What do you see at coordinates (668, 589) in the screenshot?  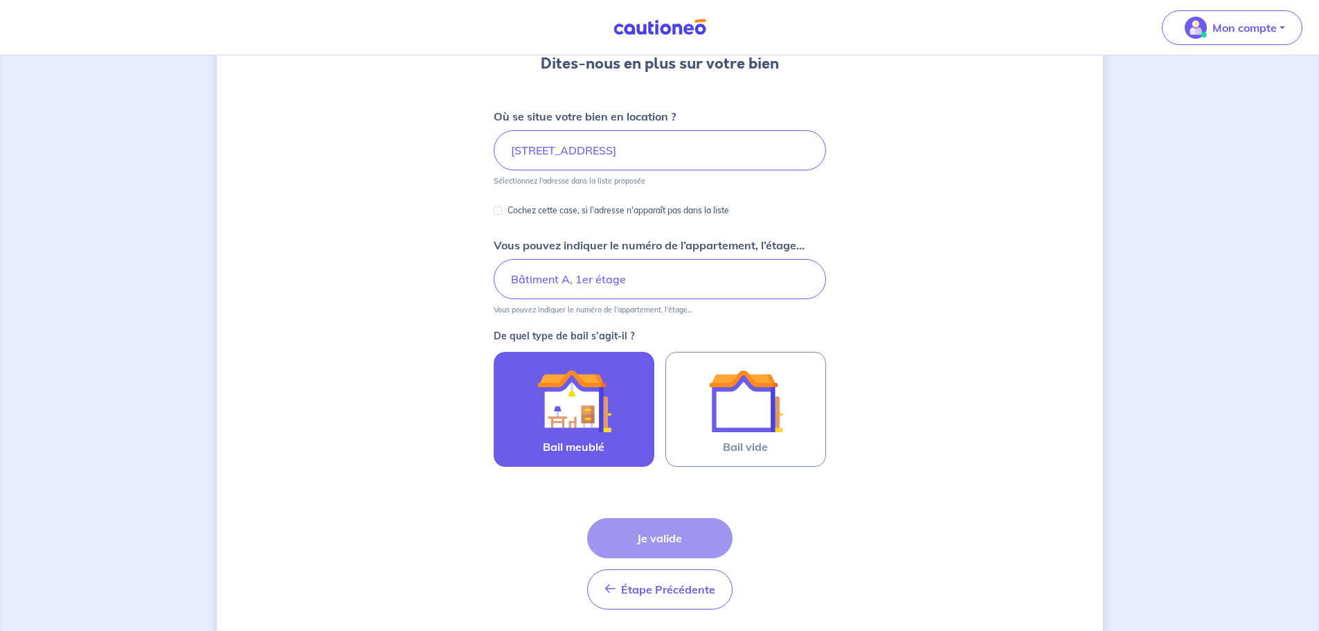 I see `span: Étape Précédente` at bounding box center [668, 589].